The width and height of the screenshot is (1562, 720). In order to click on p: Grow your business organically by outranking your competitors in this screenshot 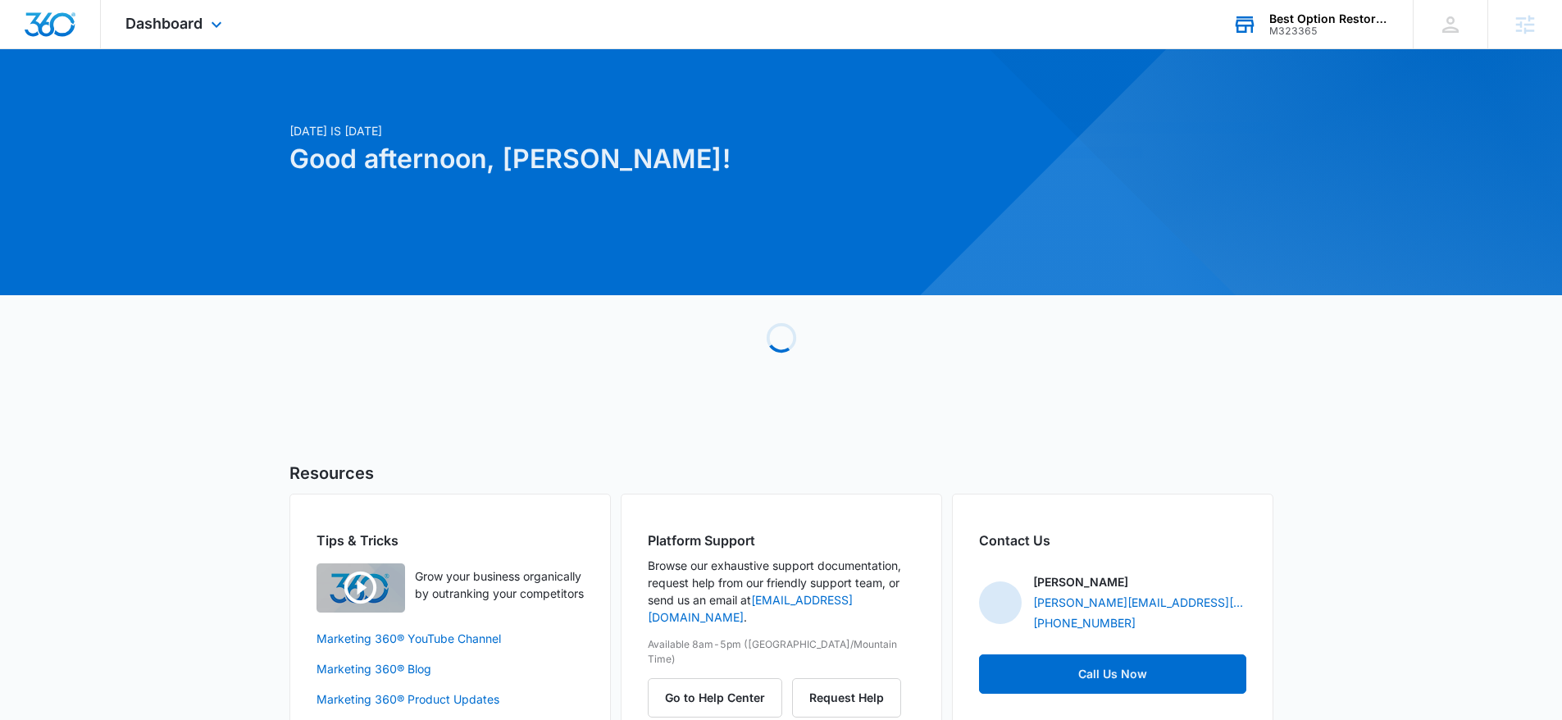, I will do `click(499, 585)`.